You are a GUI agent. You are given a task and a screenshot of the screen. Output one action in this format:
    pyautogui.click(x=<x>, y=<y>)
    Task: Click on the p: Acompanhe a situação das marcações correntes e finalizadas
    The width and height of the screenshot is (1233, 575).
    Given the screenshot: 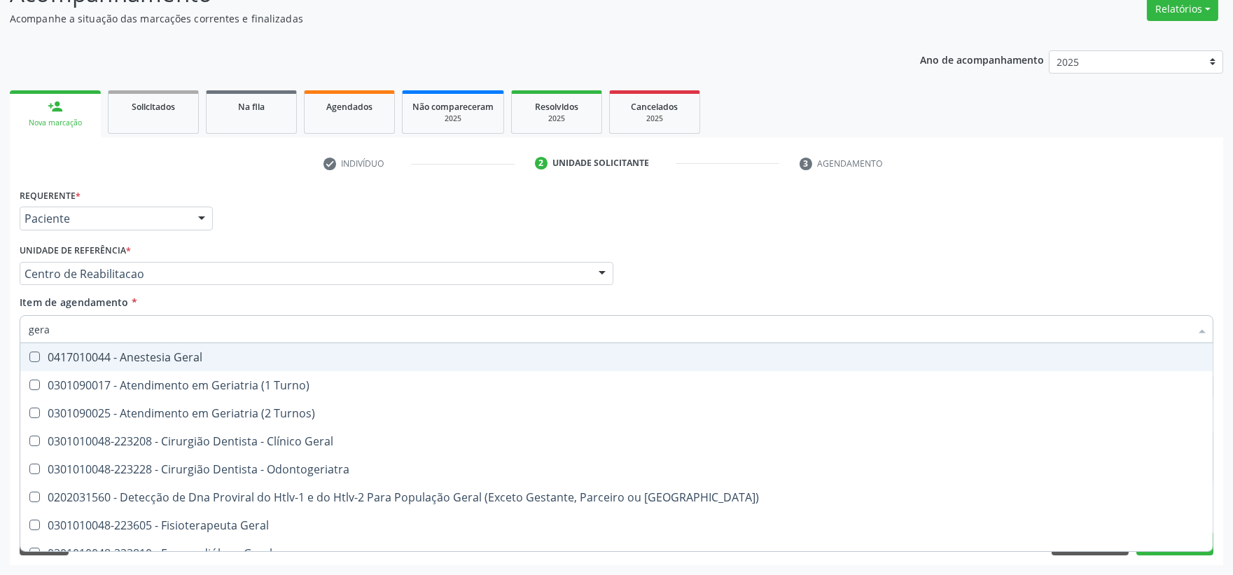 What is the action you would take?
    pyautogui.click(x=434, y=18)
    